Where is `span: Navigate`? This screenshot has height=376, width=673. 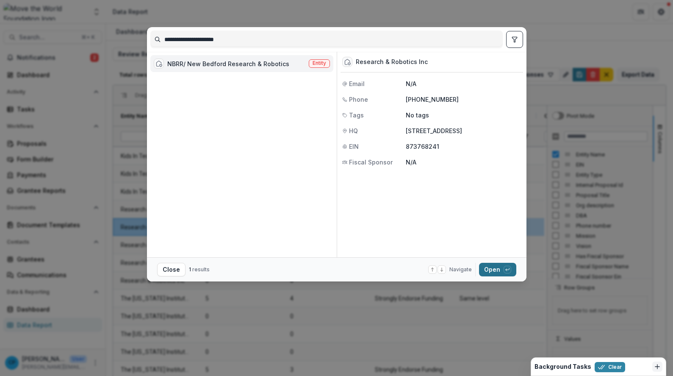
span: Navigate is located at coordinates (460, 269).